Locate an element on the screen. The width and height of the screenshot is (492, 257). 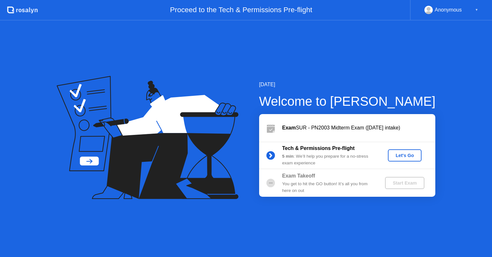
div: Let's Go is located at coordinates (405, 155).